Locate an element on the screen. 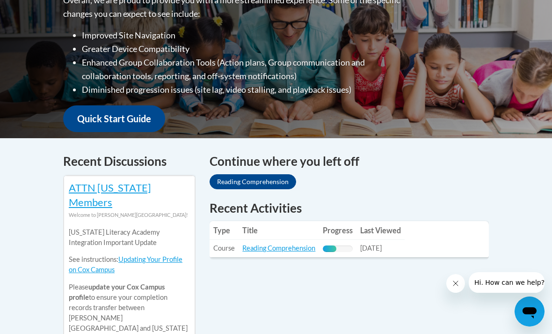  li: Improved Site Navigation is located at coordinates (242, 35).